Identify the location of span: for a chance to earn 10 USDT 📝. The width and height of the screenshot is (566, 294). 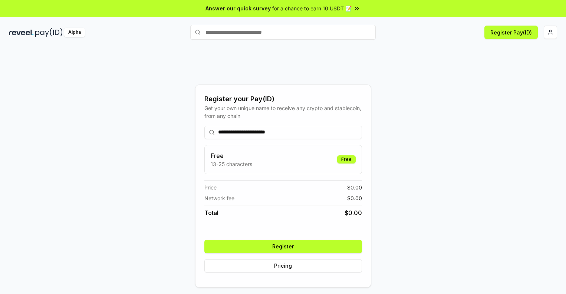
(312, 8).